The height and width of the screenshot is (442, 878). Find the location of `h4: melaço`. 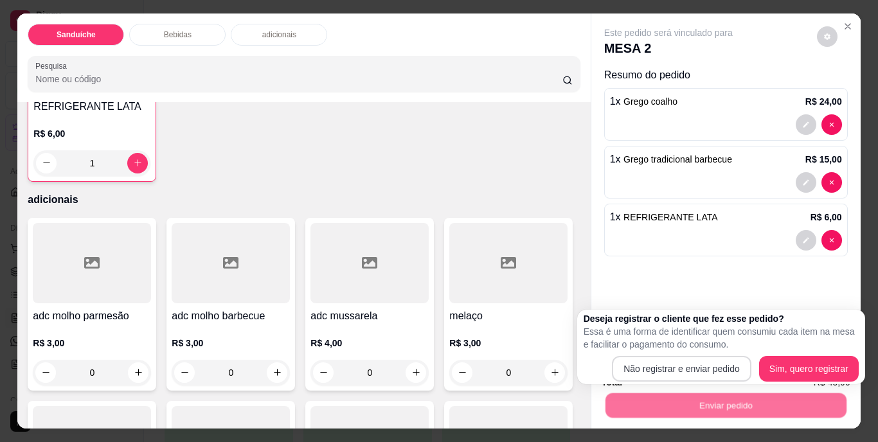

h4: melaço is located at coordinates (508, 316).